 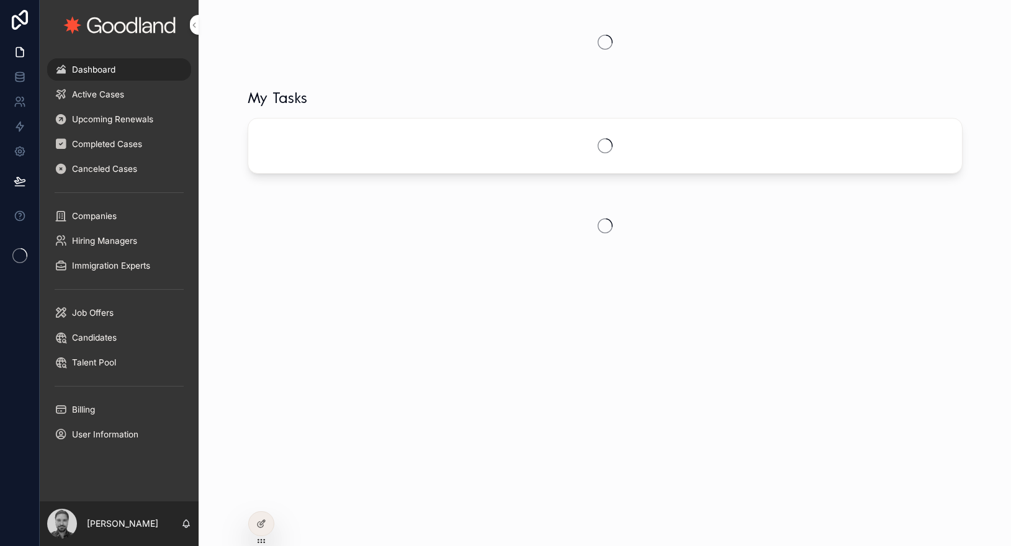 What do you see at coordinates (83, 409) in the screenshot?
I see `span: Billing` at bounding box center [83, 409].